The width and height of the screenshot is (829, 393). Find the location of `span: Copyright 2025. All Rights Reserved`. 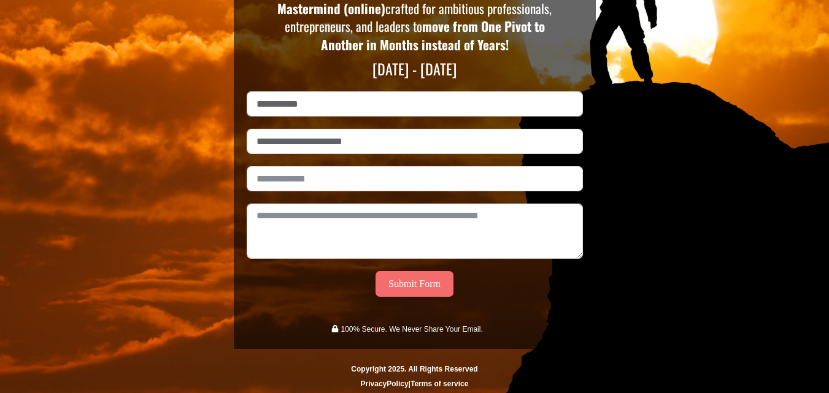

span: Copyright 2025. All Rights Reserved is located at coordinates (414, 369).